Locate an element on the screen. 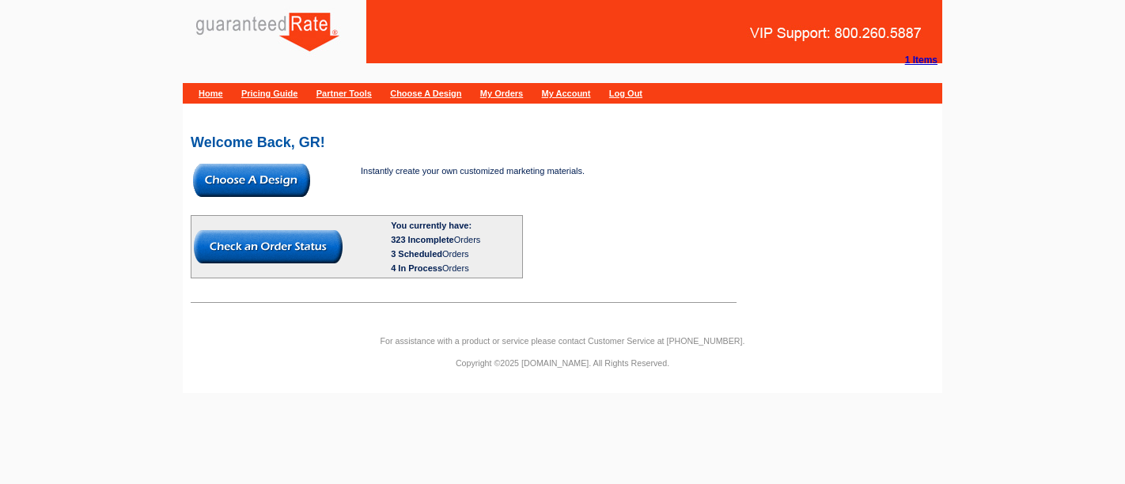  img: button-choose-design.gif is located at coordinates (252, 180).